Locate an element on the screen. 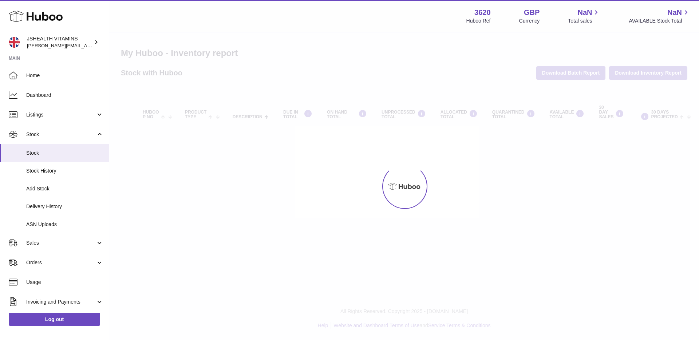 The image size is (699, 340). span: Listings is located at coordinates (61, 115).